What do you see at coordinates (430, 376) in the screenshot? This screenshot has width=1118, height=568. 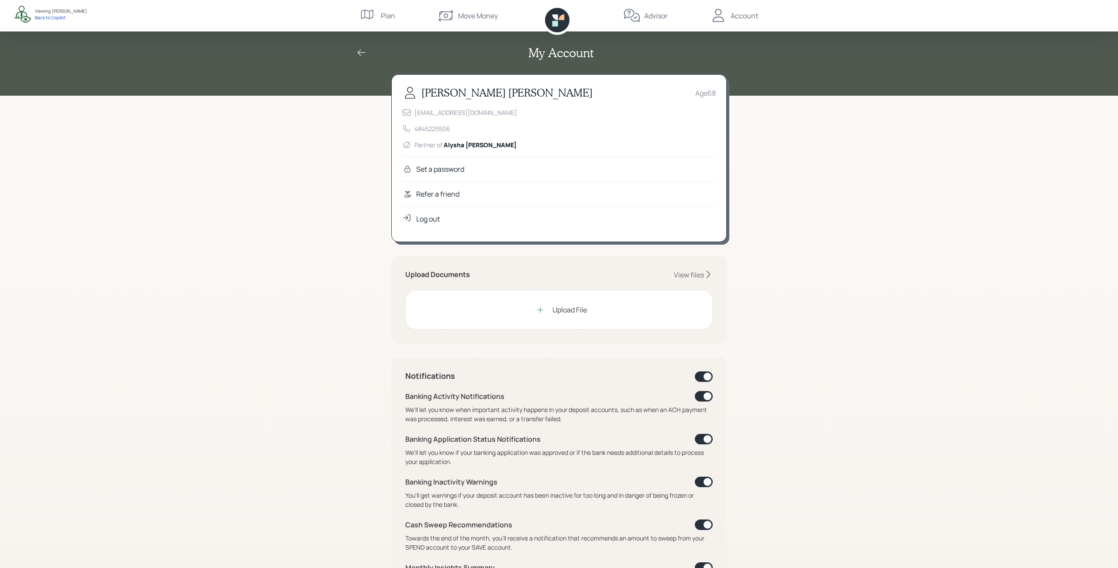 I see `h4: Notifications` at bounding box center [430, 376].